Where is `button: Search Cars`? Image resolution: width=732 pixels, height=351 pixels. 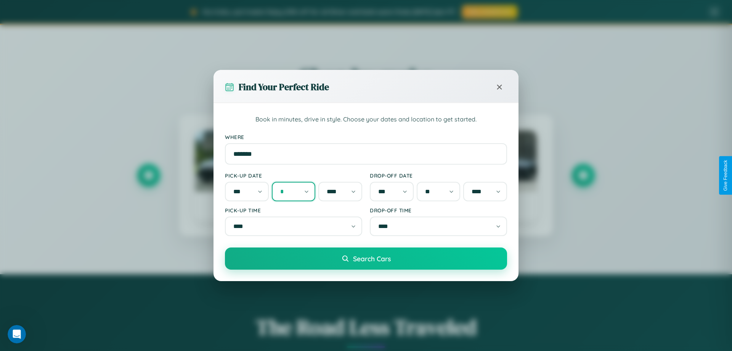 button: Search Cars is located at coordinates (366, 258).